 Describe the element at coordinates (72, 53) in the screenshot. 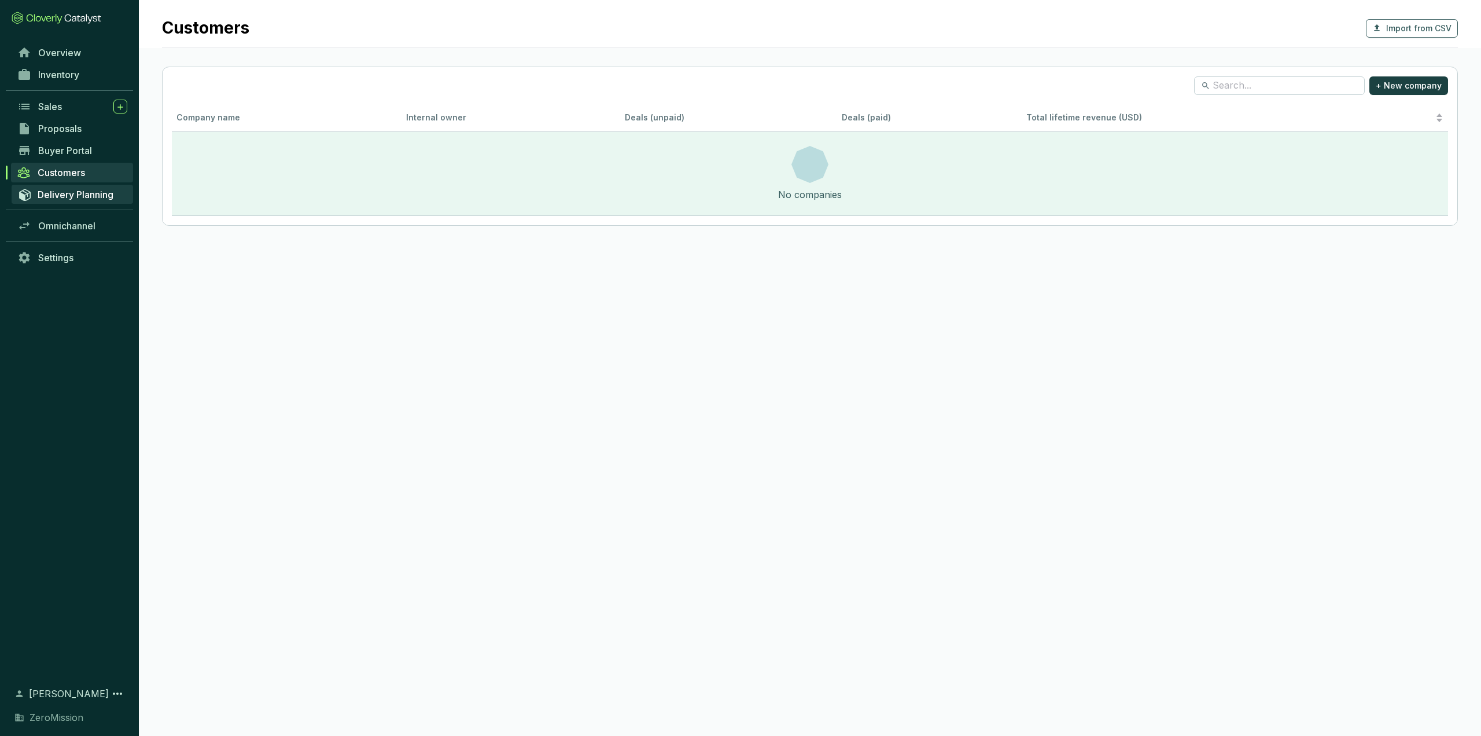

I see `a: Overview` at that location.